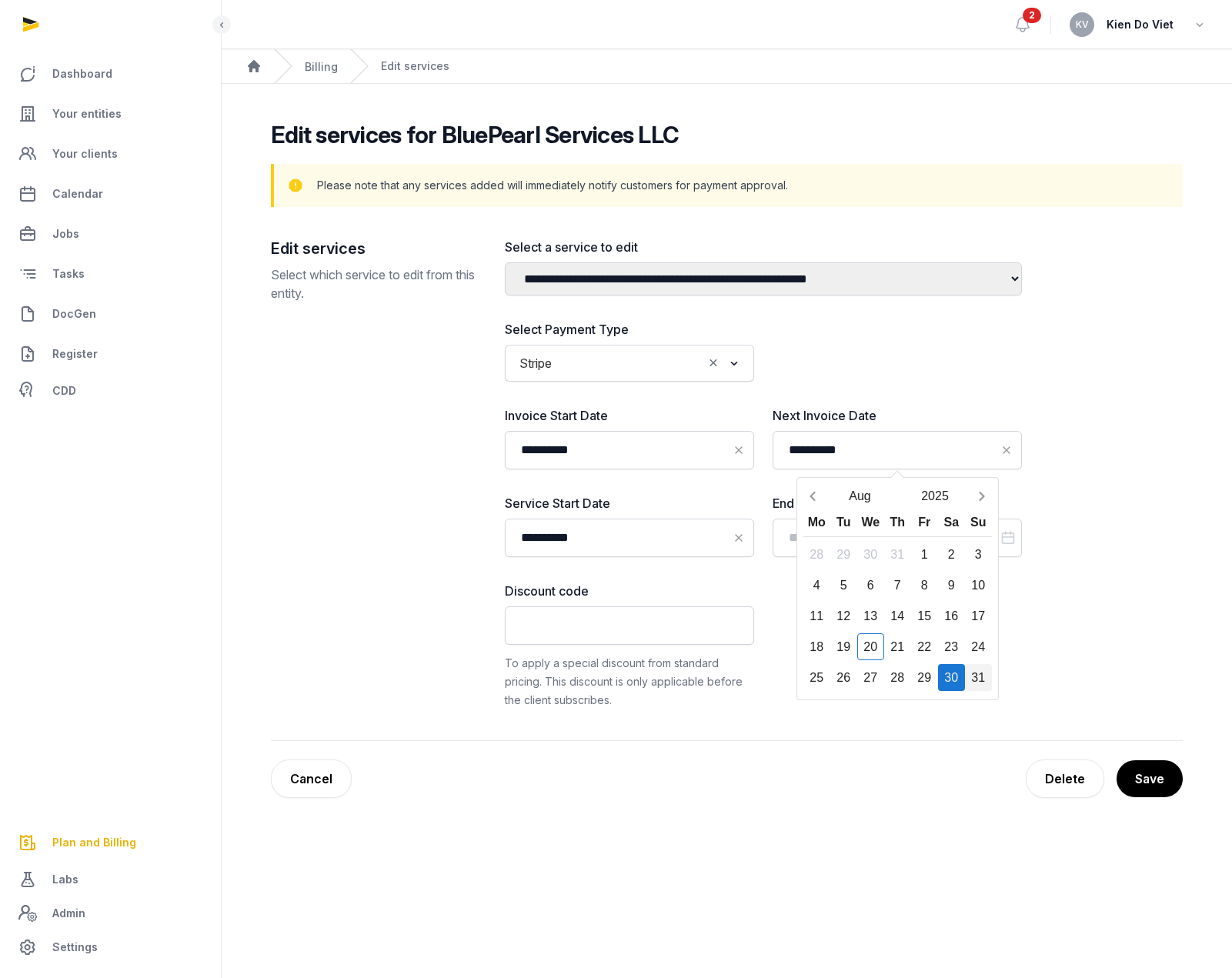 This screenshot has height=978, width=1232. What do you see at coordinates (764, 247) in the screenshot?
I see `label: Select a service to edit` at bounding box center [764, 247].